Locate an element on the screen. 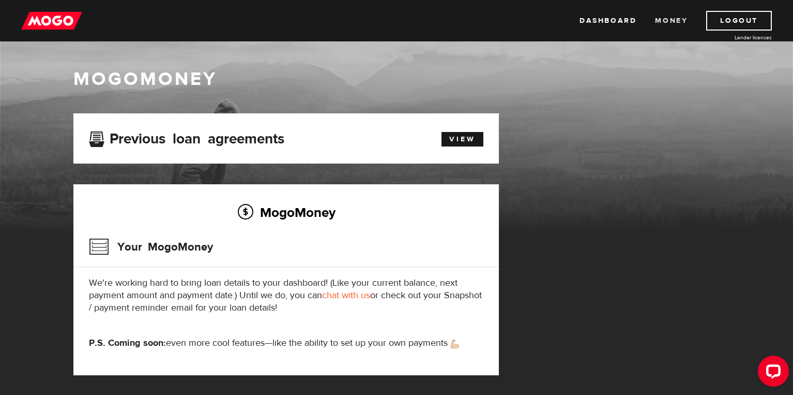 The image size is (793, 395). a: Lender licences is located at coordinates (733, 37).